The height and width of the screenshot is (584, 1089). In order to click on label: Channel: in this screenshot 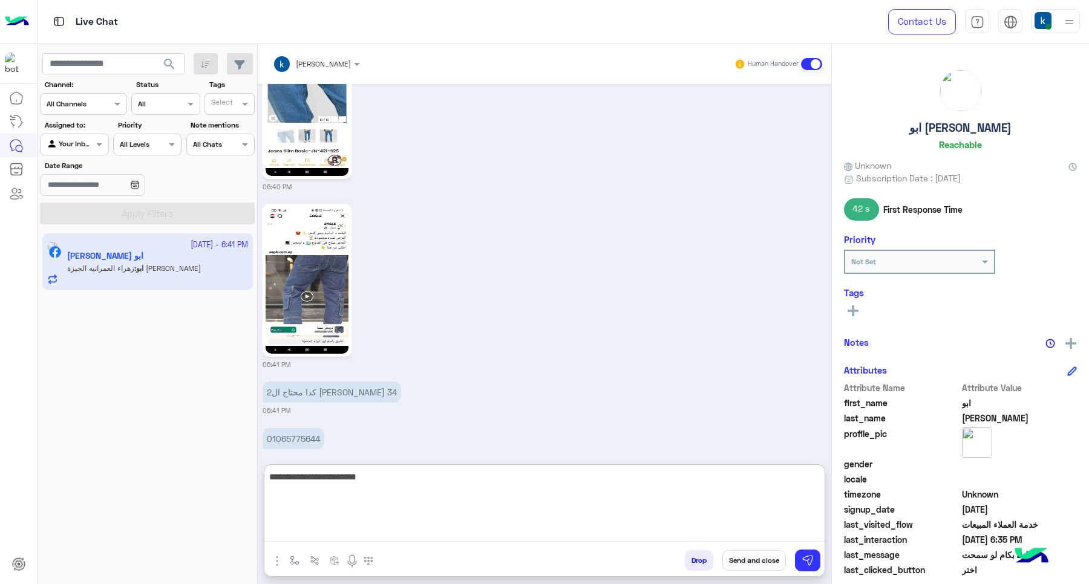, I will do `click(85, 85)`.